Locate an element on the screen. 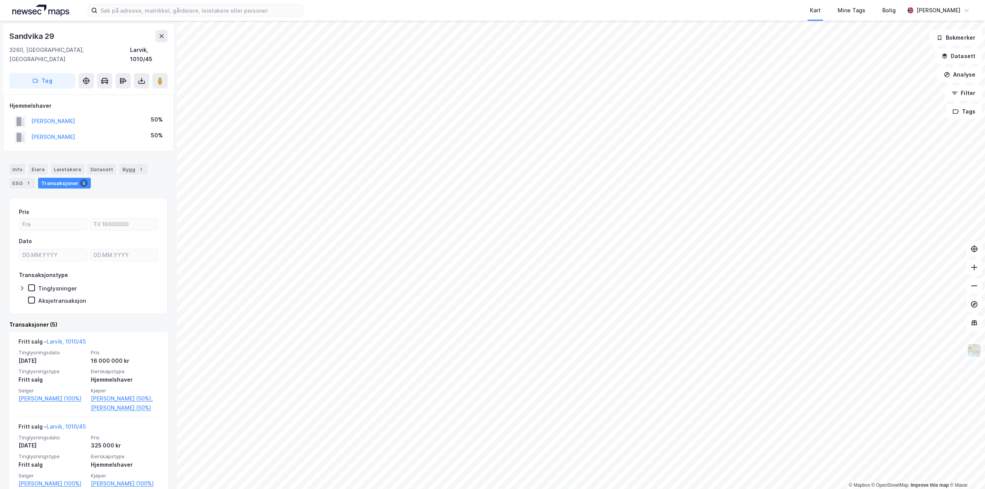 This screenshot has height=489, width=985. div: Info is located at coordinates (17, 169).